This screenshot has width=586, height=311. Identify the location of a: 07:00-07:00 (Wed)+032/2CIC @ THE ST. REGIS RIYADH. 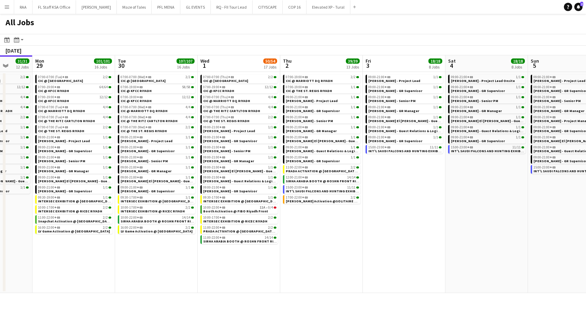
(157, 129).